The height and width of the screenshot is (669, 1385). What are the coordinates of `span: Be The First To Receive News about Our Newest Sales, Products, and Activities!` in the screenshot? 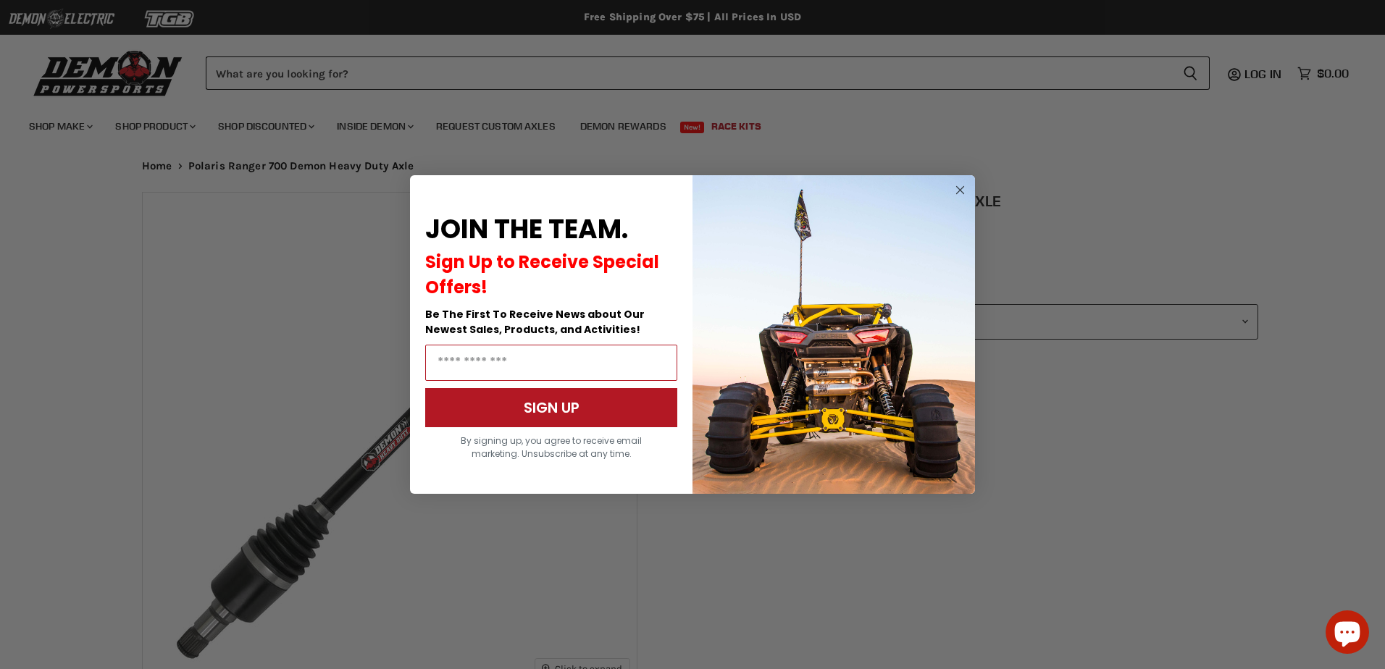 It's located at (535, 322).